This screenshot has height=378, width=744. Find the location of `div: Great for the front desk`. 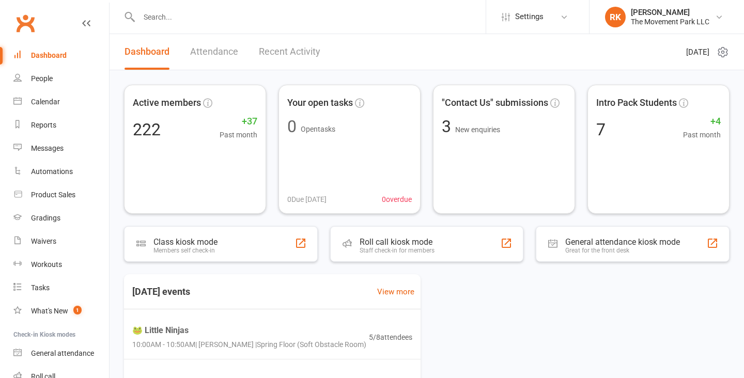

div: Great for the front desk is located at coordinates (623, 251).